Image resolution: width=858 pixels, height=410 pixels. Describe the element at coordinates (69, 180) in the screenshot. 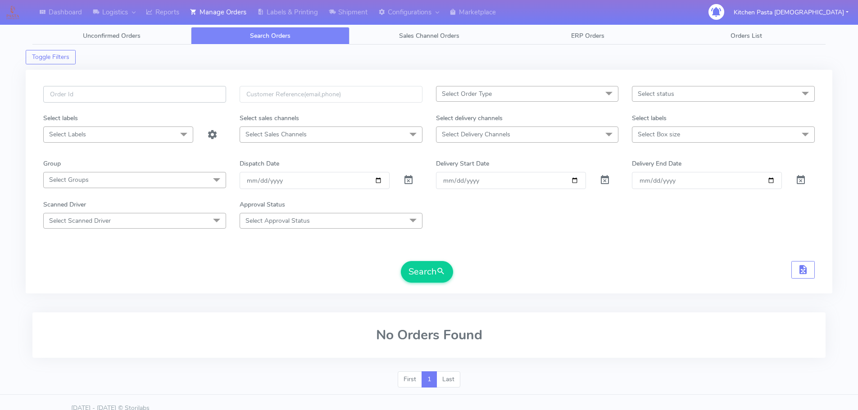

I see `span: Select Groups` at that location.